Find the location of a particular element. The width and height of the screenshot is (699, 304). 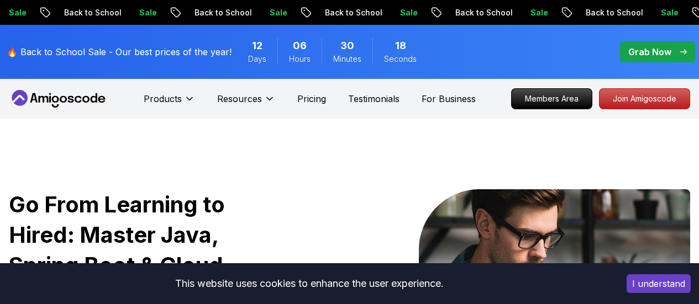

p: Testimonials is located at coordinates (373, 99).